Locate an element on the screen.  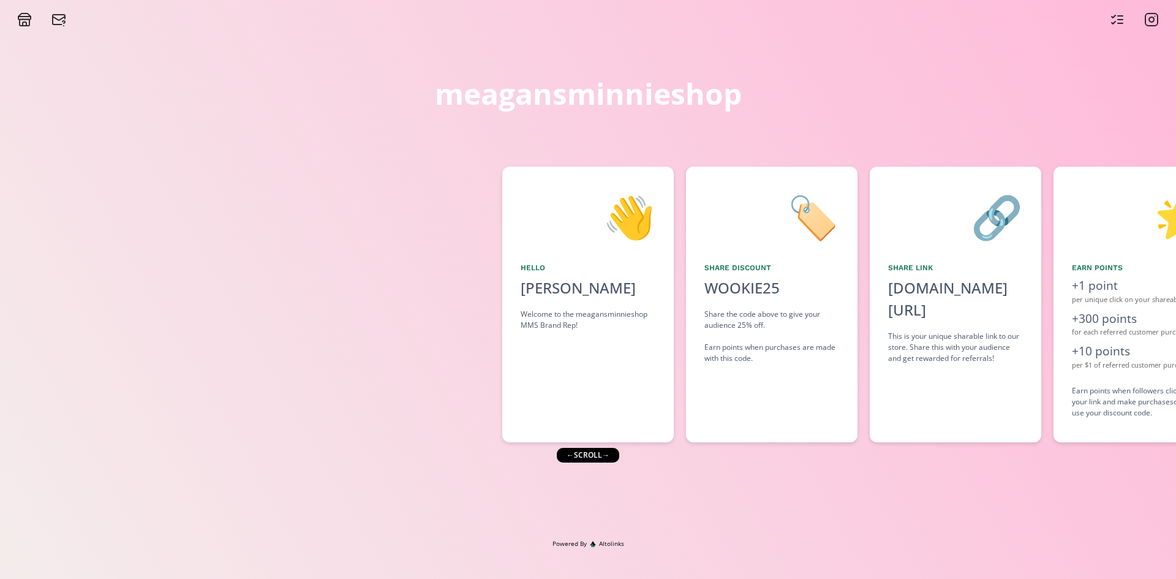
span: Powered By is located at coordinates (569, 543).